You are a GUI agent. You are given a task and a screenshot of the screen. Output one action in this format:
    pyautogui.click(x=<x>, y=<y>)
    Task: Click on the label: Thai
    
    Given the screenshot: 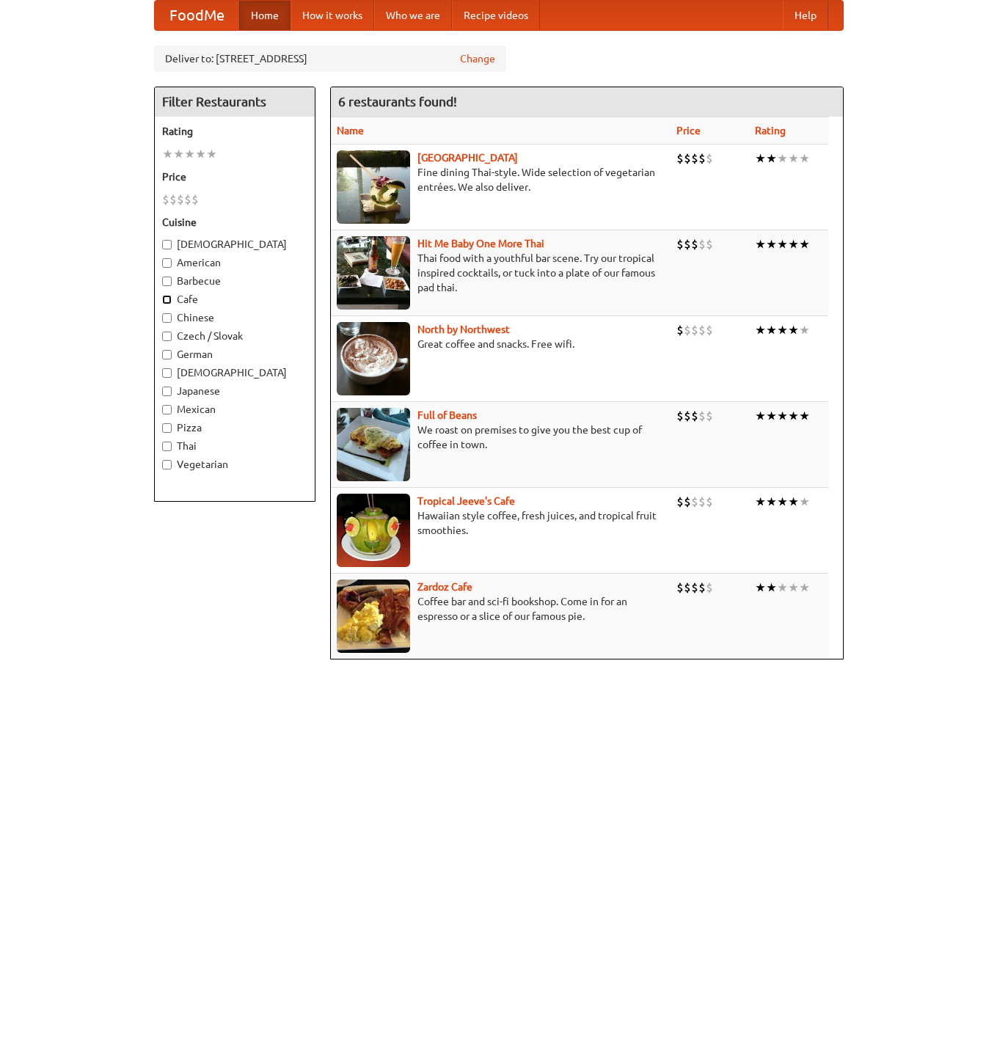 What is the action you would take?
    pyautogui.click(x=235, y=446)
    